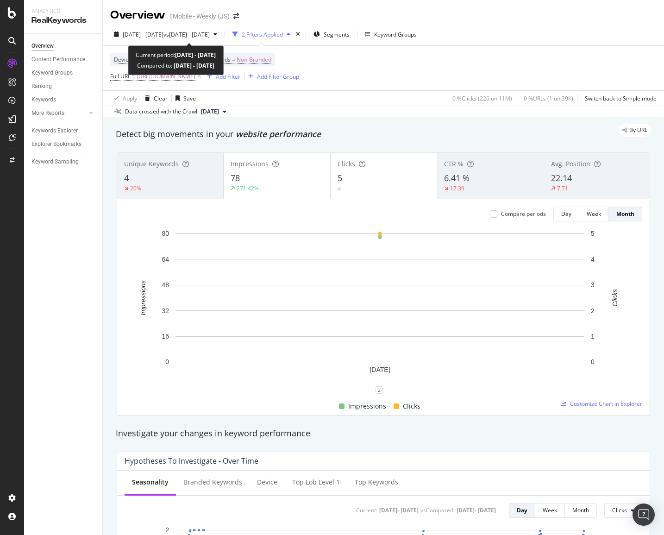  Describe the element at coordinates (123, 59) in the screenshot. I see `span: Device` at that location.